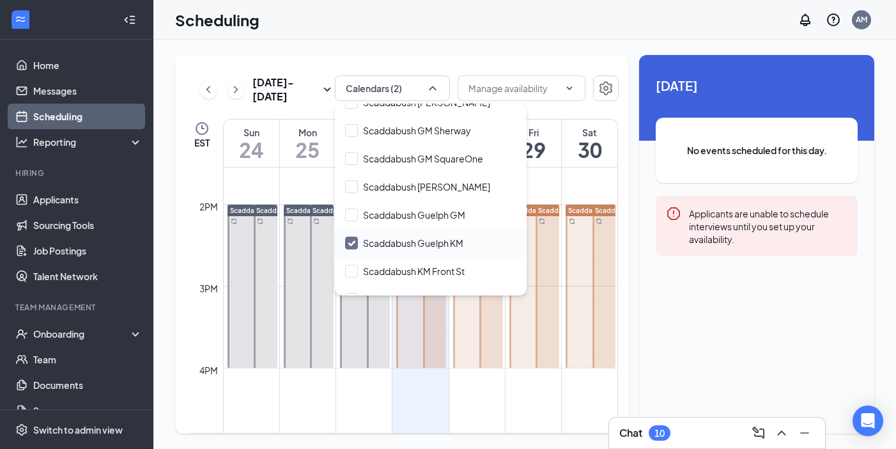  Describe the element at coordinates (861, 19) in the screenshot. I see `div: AM` at that location.